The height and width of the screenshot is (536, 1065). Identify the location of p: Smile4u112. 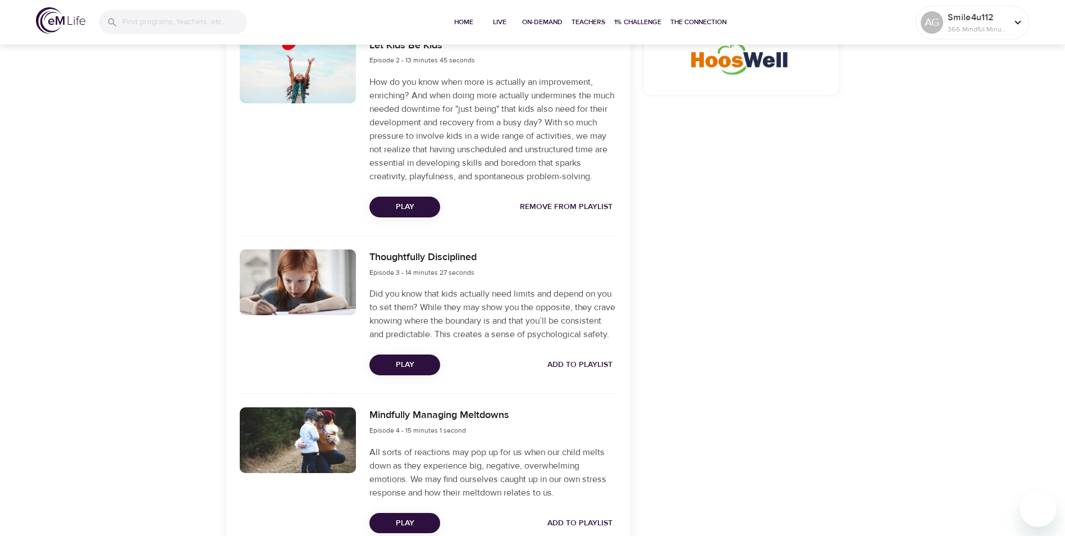
(978, 17).